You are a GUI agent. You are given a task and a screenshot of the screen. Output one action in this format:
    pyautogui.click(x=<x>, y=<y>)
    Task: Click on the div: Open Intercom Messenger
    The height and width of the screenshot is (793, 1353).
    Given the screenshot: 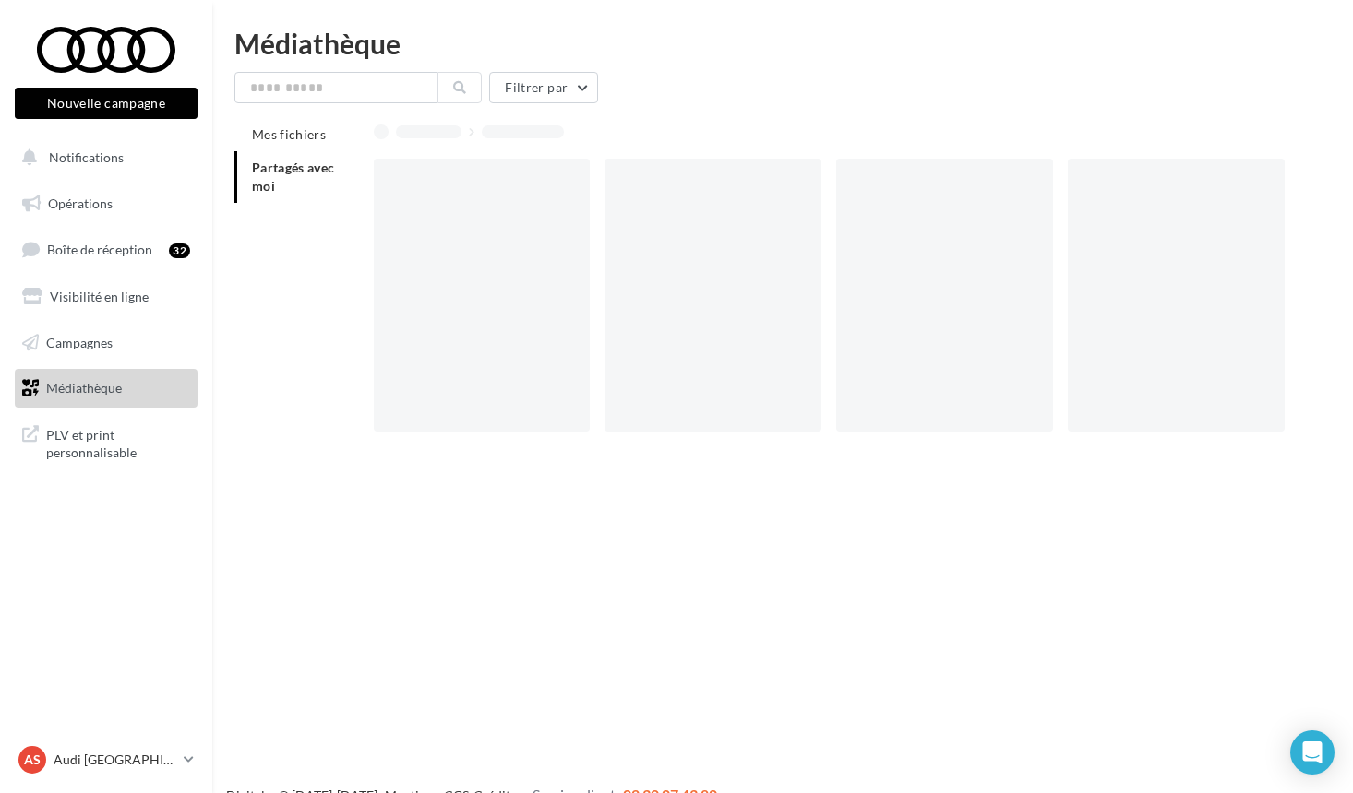 What is the action you would take?
    pyautogui.click(x=1312, y=753)
    